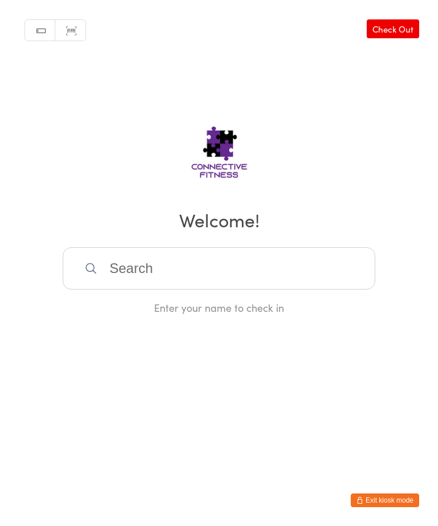  I want to click on div: Enter your name to check in, so click(219, 307).